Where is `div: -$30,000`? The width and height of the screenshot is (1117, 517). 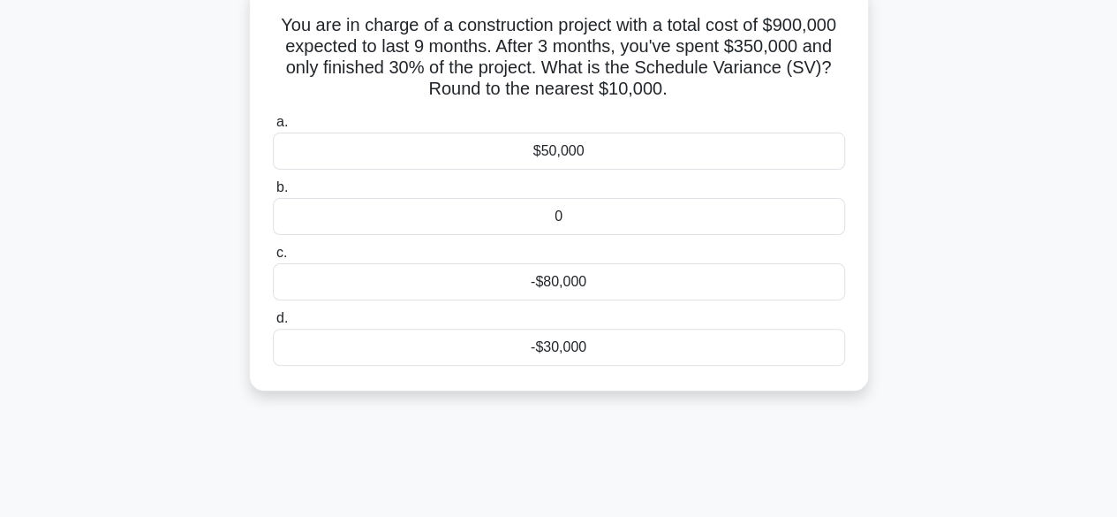 div: -$30,000 is located at coordinates (559, 347).